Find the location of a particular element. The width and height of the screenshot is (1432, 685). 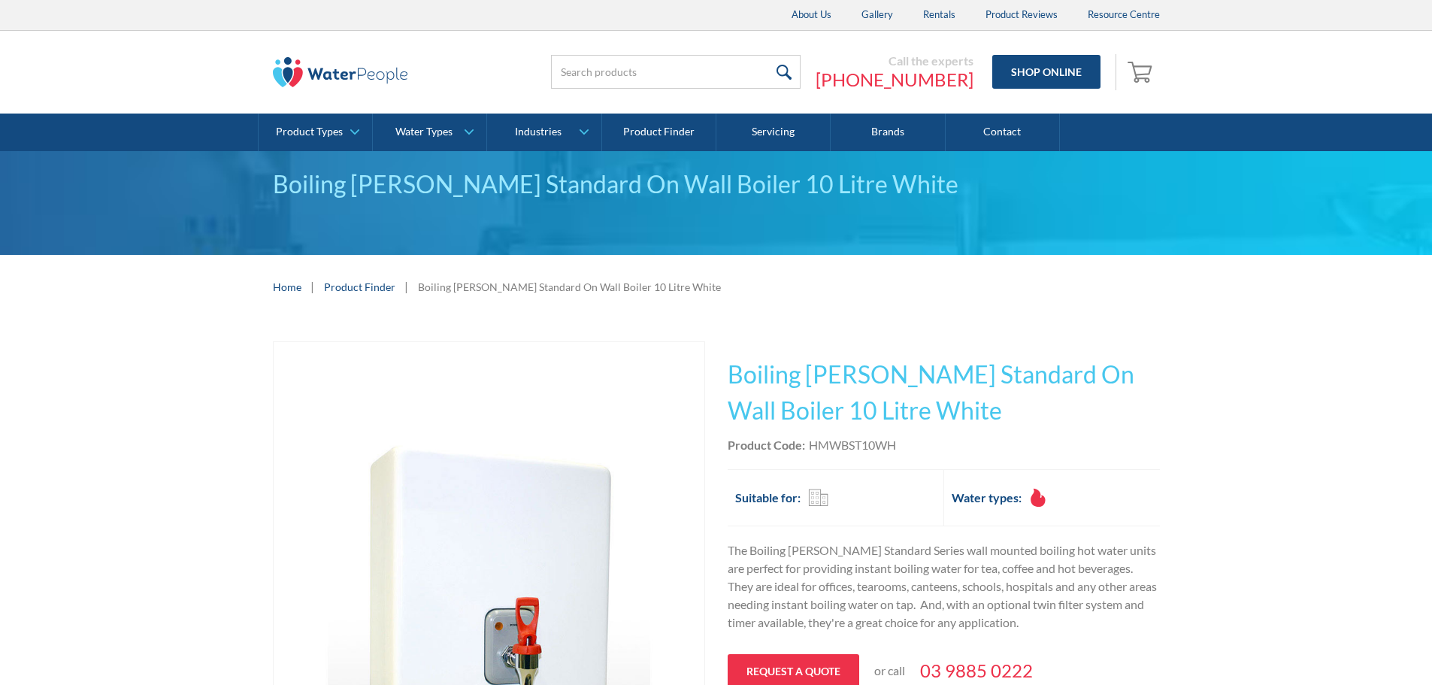

a: Product Types is located at coordinates (315, 132).